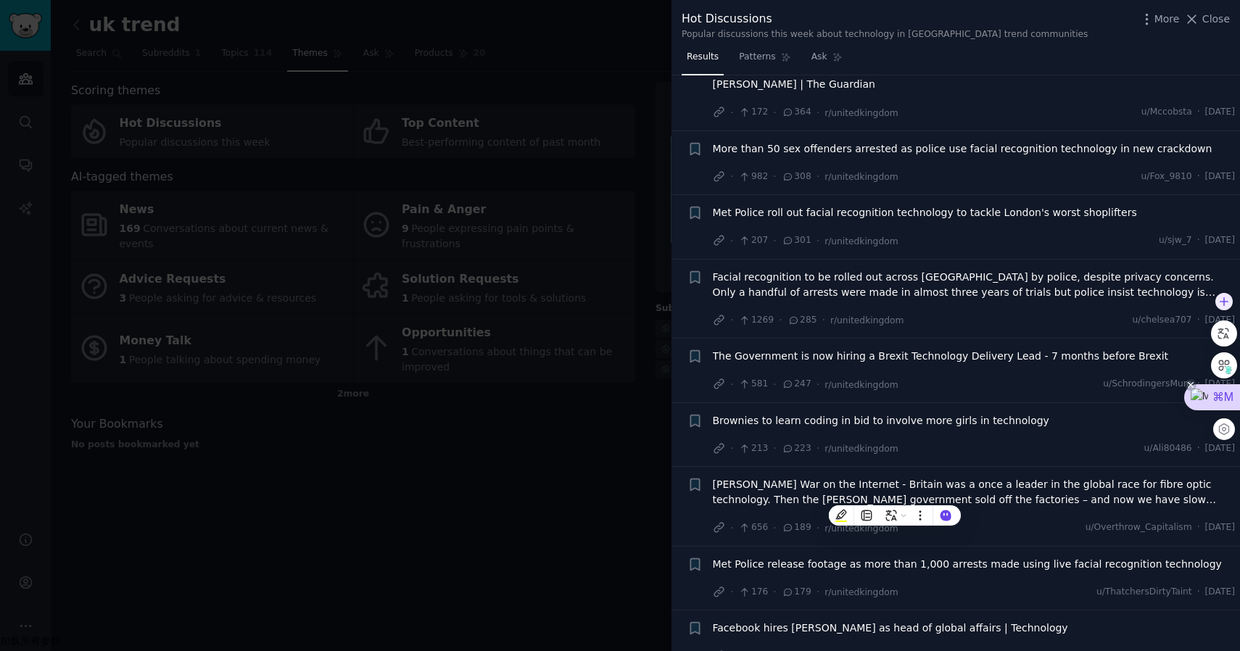 This screenshot has height=651, width=1240. I want to click on span: 176, so click(753, 593).